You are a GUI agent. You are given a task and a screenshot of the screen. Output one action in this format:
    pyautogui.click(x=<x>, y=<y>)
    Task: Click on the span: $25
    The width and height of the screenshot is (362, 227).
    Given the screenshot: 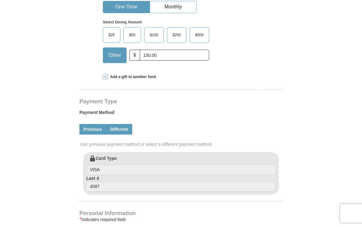 What is the action you would take?
    pyautogui.click(x=112, y=35)
    